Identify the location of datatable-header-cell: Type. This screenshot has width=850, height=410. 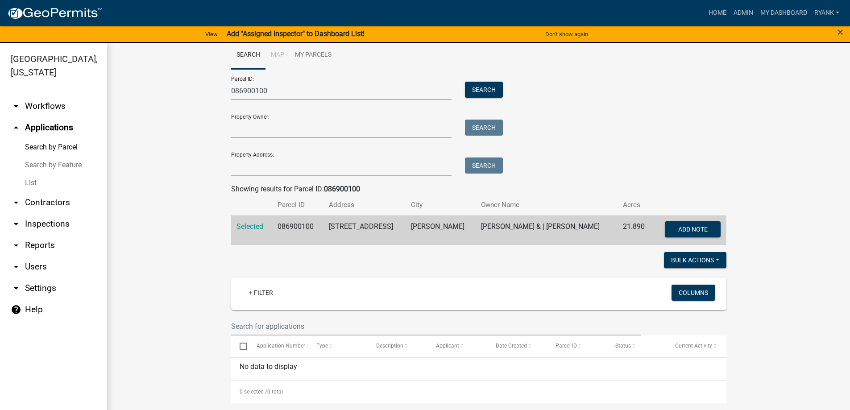
(338, 346).